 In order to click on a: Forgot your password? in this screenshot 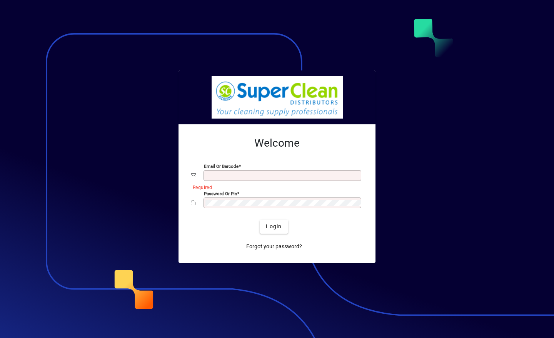, I will do `click(274, 247)`.